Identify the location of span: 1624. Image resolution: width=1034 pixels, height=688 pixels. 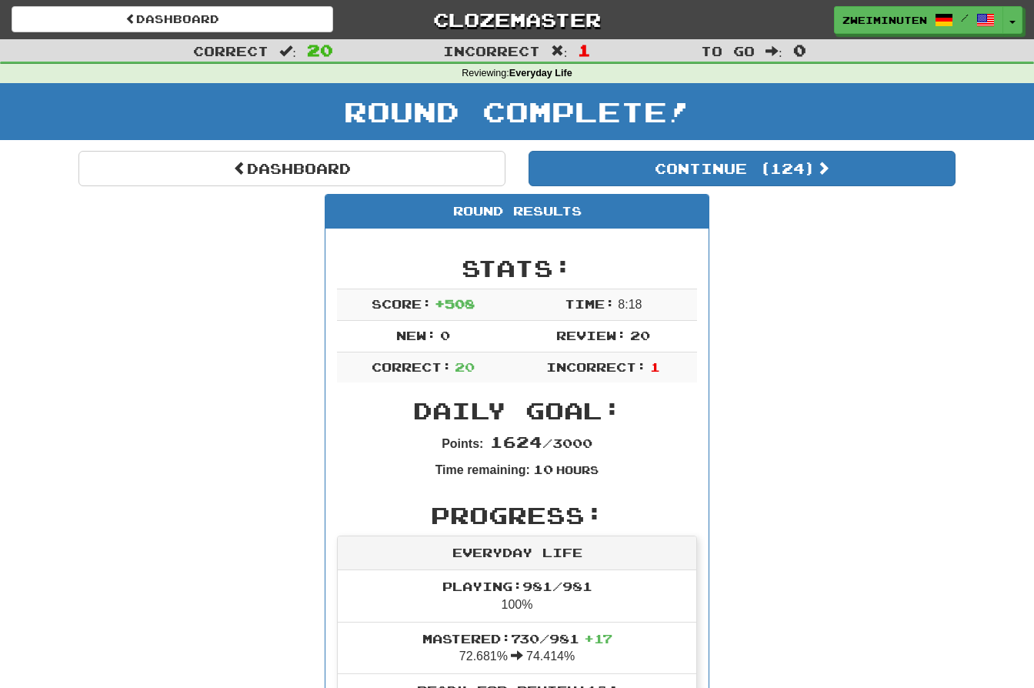
(516, 442).